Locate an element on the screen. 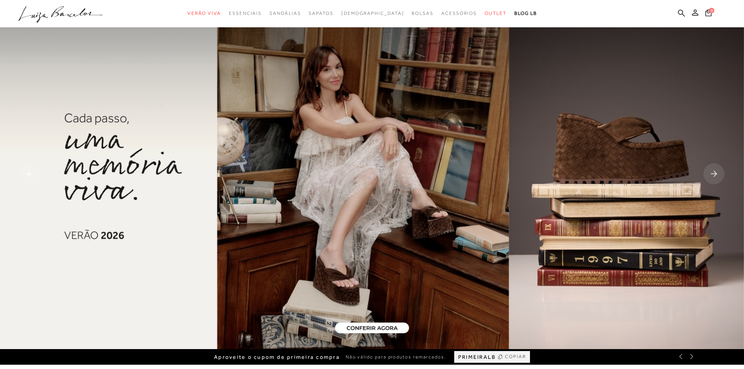  span: Não válido para produtos remarcados. is located at coordinates (396, 357).